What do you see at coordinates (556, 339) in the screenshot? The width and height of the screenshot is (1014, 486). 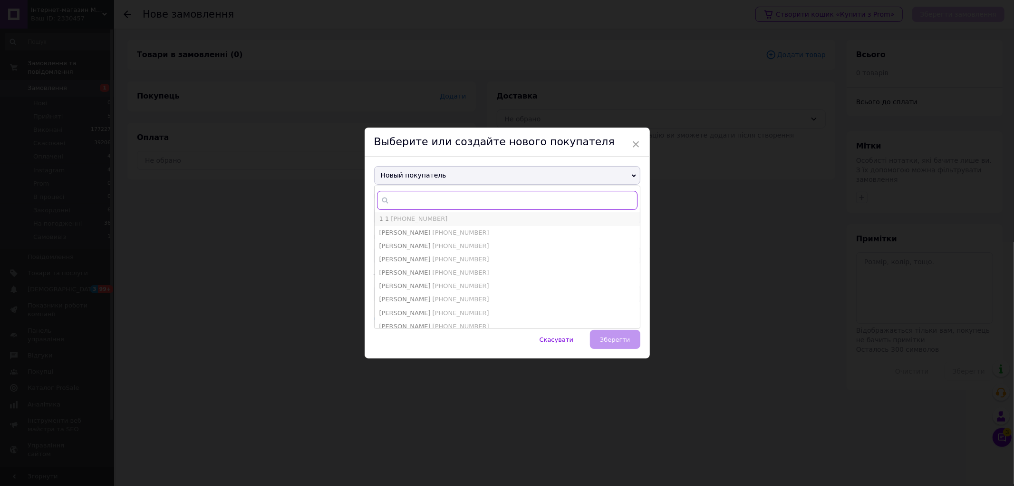 I see `span: Скасувати` at bounding box center [556, 339].